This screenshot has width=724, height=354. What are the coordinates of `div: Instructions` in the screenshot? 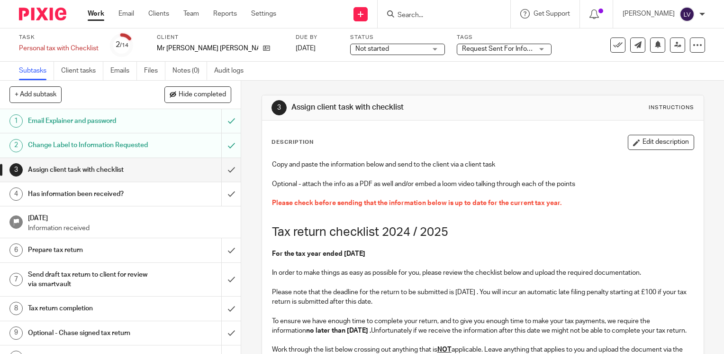 It's located at (672, 108).